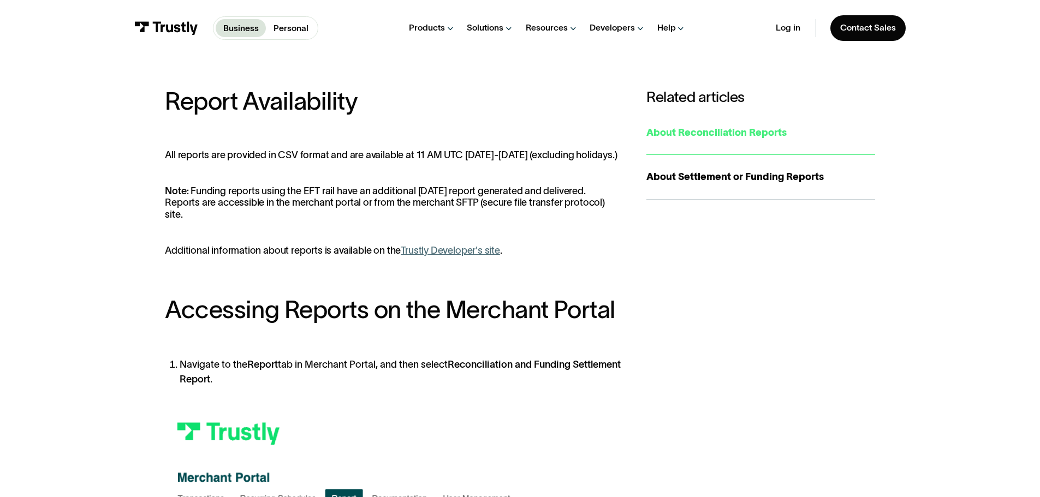 Image resolution: width=1040 pixels, height=497 pixels. Describe the element at coordinates (175, 191) in the screenshot. I see `strong: Note` at that location.